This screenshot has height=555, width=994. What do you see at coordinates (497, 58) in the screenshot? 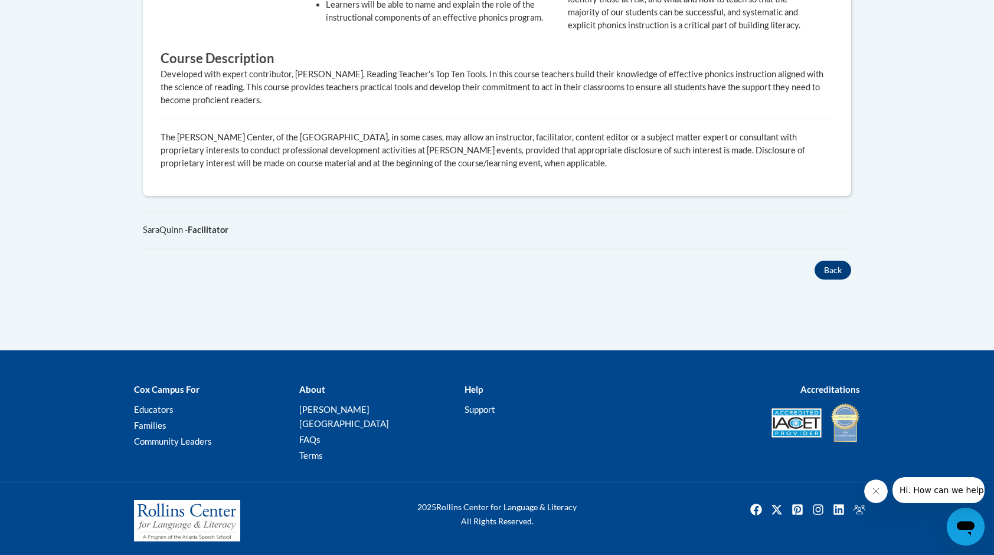
I see `h3: Course Description` at bounding box center [497, 58].